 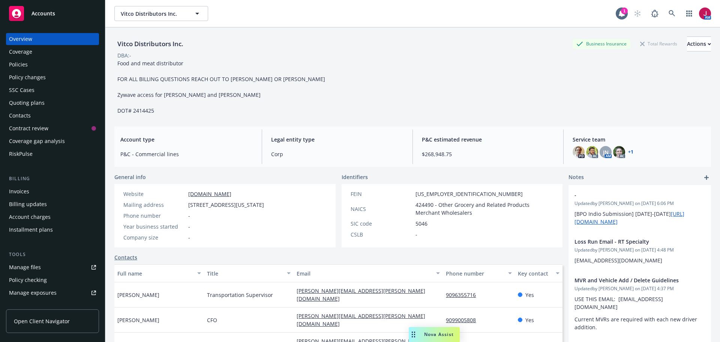 I want to click on a: Overview, so click(x=53, y=39).